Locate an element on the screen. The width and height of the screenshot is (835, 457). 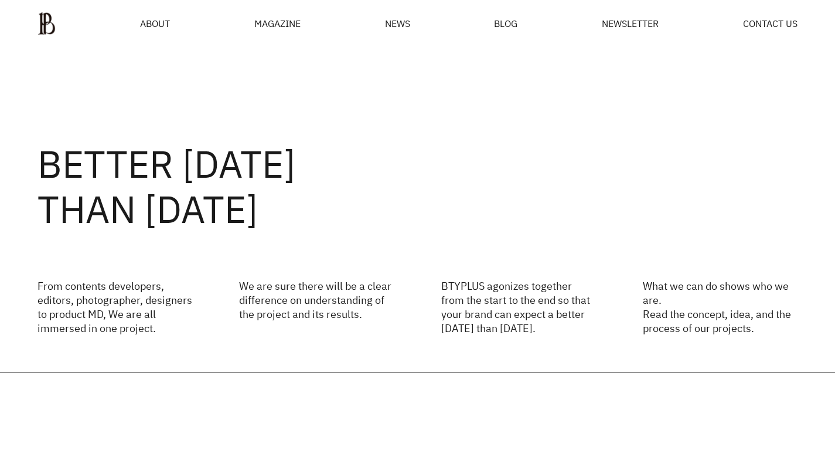
span: NEWSLETTER is located at coordinates (630, 23).